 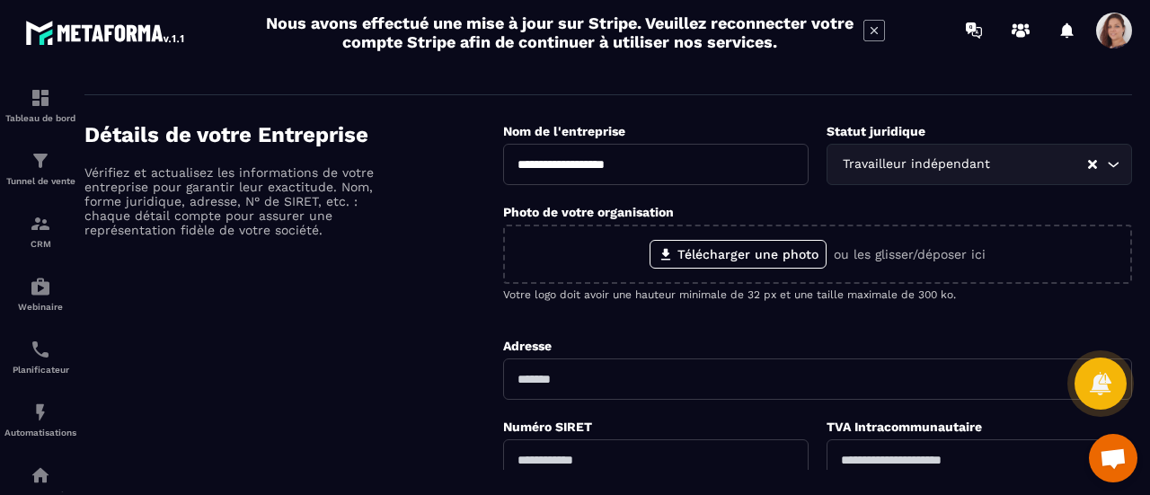 What do you see at coordinates (40, 168) in the screenshot?
I see `a: formationformationTunnel de vente` at bounding box center [40, 168].